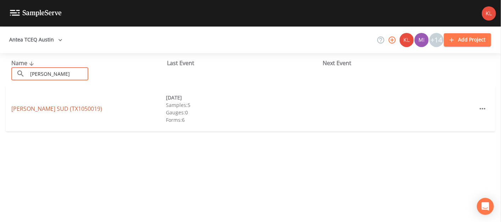  Describe the element at coordinates (243, 112) in the screenshot. I see `div: Gauges: 0` at that location.